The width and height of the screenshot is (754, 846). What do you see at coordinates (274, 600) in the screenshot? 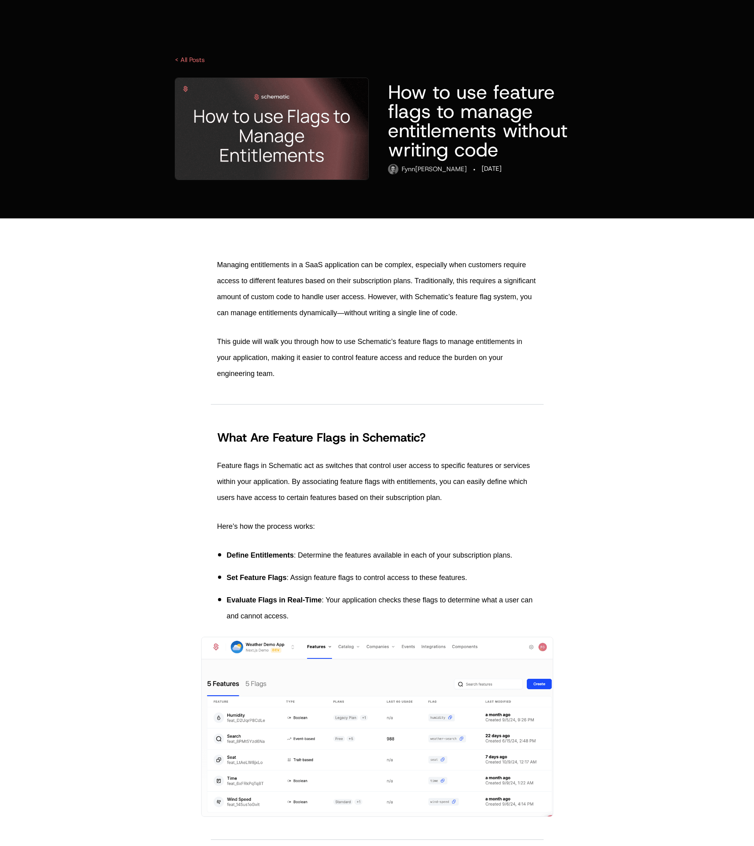
I see `span: Evaluate Flags in Real-Time` at bounding box center [274, 600].